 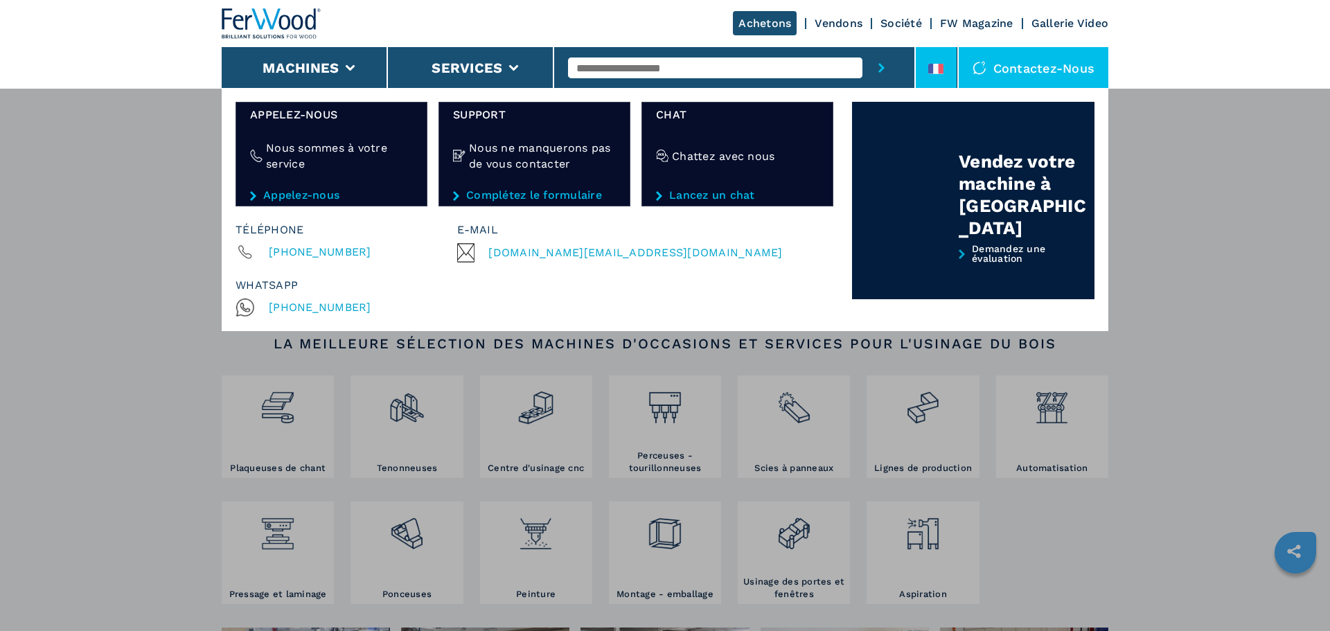 I want to click on a: FW Magazine, so click(x=977, y=23).